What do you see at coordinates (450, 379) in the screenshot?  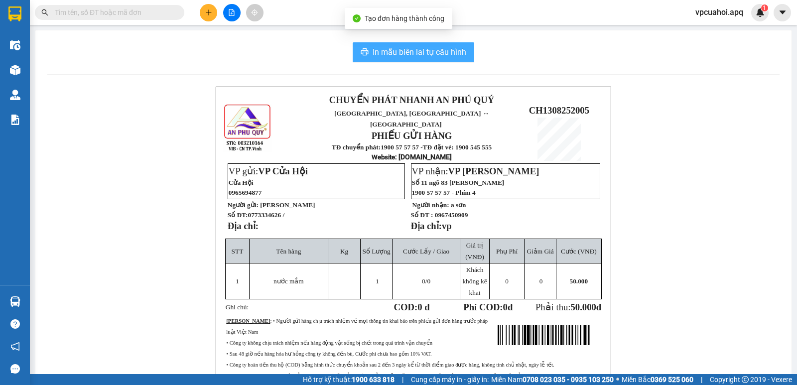 I see `span: Cung cấp máy in - giấy in:` at bounding box center [450, 379].